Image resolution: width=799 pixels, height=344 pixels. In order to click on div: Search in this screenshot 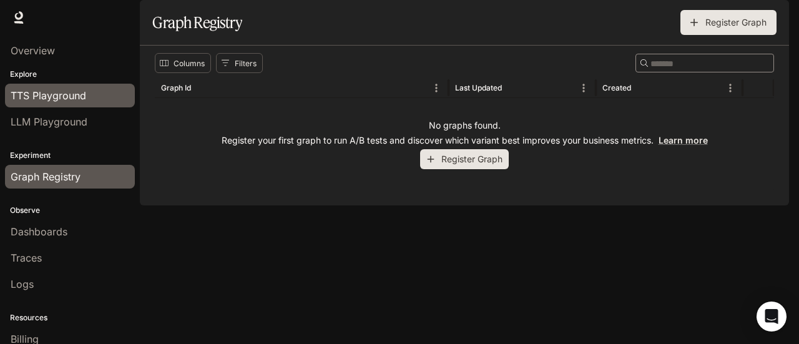, I will do `click(705, 63)`.